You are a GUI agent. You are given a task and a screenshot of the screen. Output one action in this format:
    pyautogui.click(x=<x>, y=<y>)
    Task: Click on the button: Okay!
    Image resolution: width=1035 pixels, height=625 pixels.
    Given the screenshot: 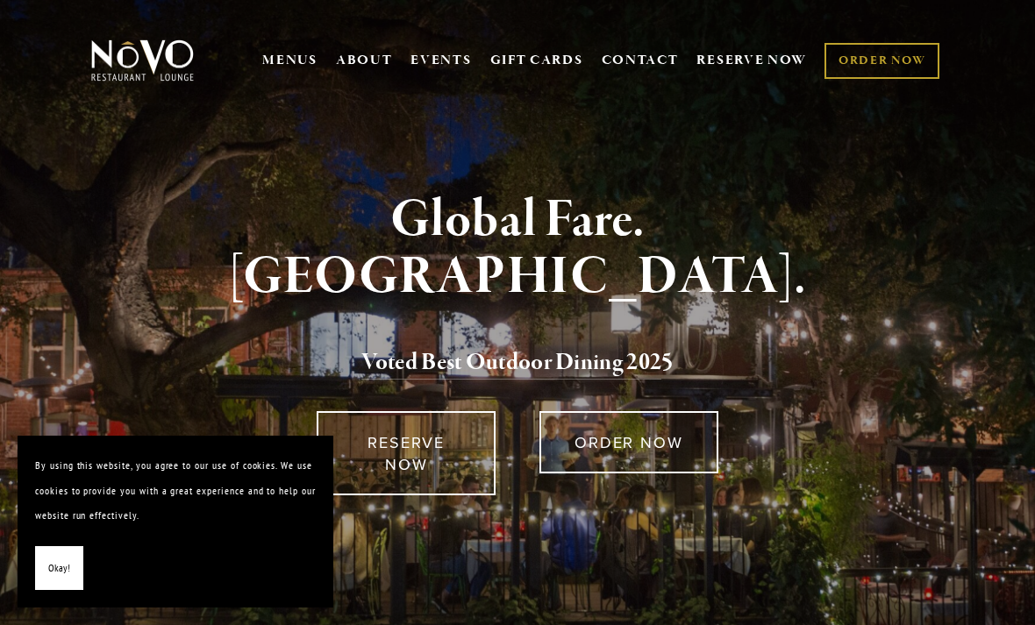 What is the action you would take?
    pyautogui.click(x=59, y=568)
    